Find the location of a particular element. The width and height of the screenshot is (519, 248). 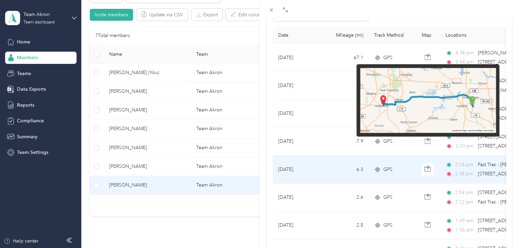

td: 2.5 is located at coordinates (346, 226).